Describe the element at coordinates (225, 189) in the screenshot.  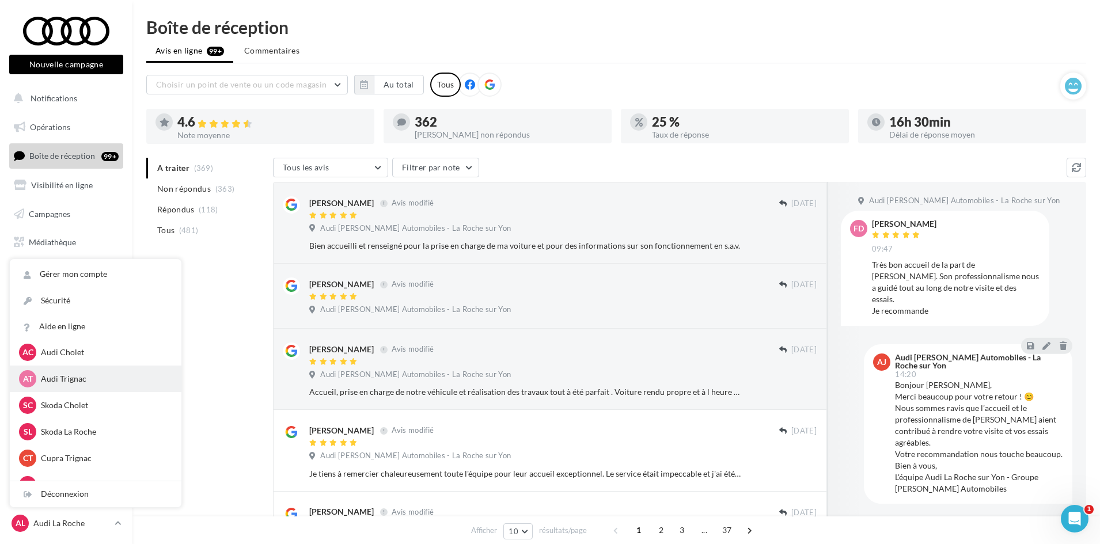
I see `span: (363)` at that location.